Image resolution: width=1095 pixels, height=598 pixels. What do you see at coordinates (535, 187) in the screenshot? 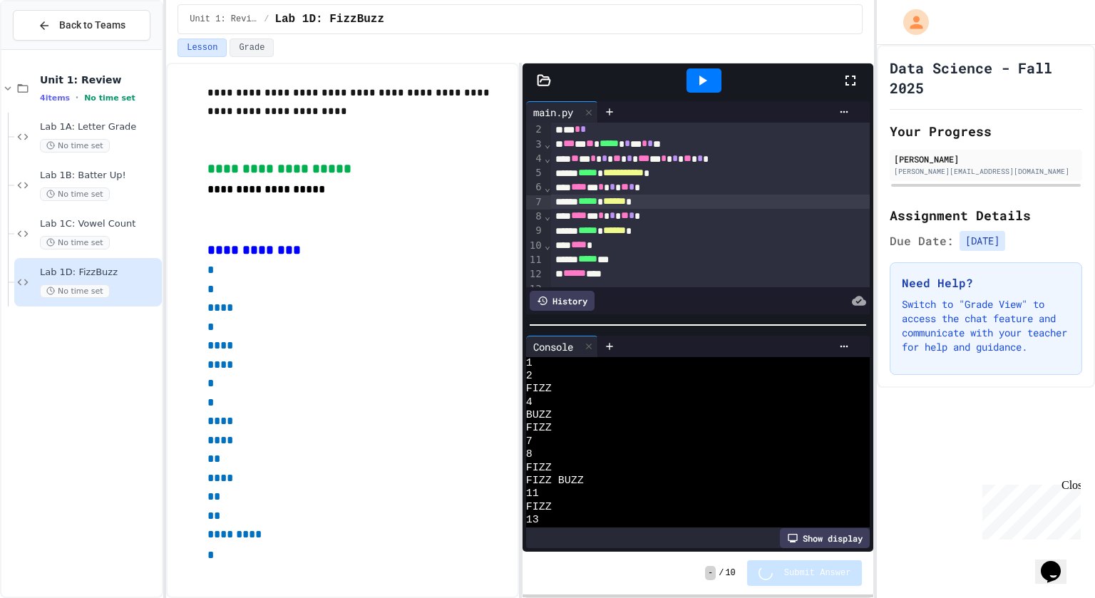
I see `div: 6` at bounding box center [535, 187].